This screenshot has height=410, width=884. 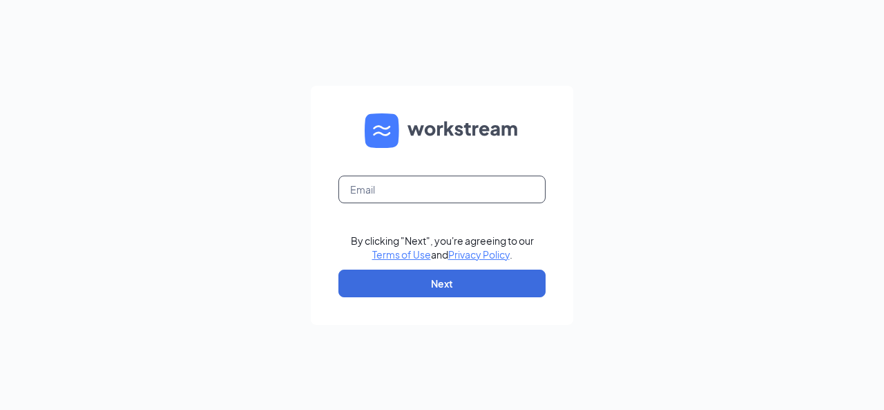 What do you see at coordinates (442, 131) in the screenshot?
I see `img: WS logo and Workstream text` at bounding box center [442, 131].